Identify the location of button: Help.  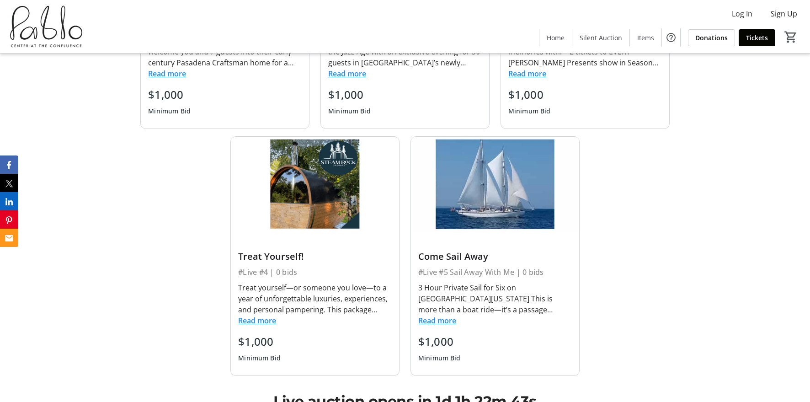
(671, 37).